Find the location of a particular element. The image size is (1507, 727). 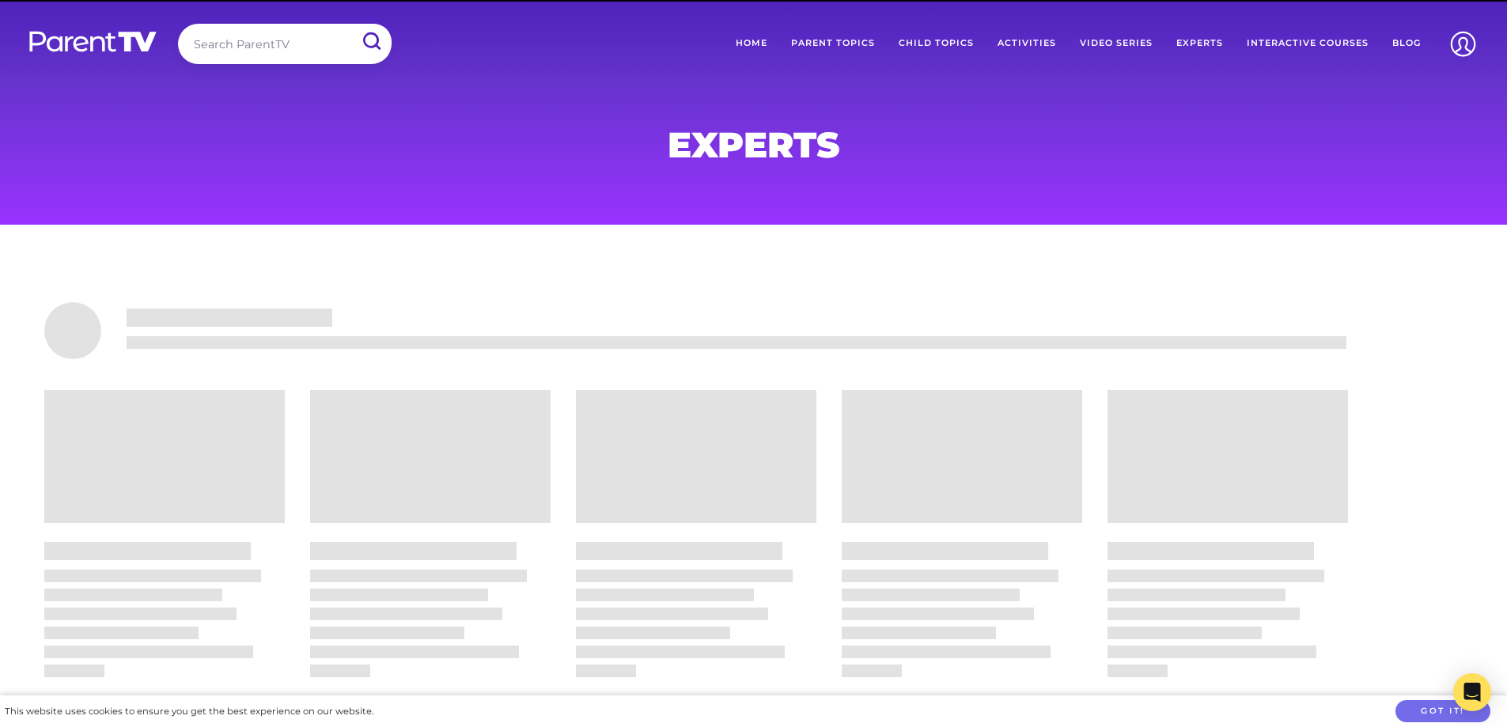

img: Account is located at coordinates (1462, 43).